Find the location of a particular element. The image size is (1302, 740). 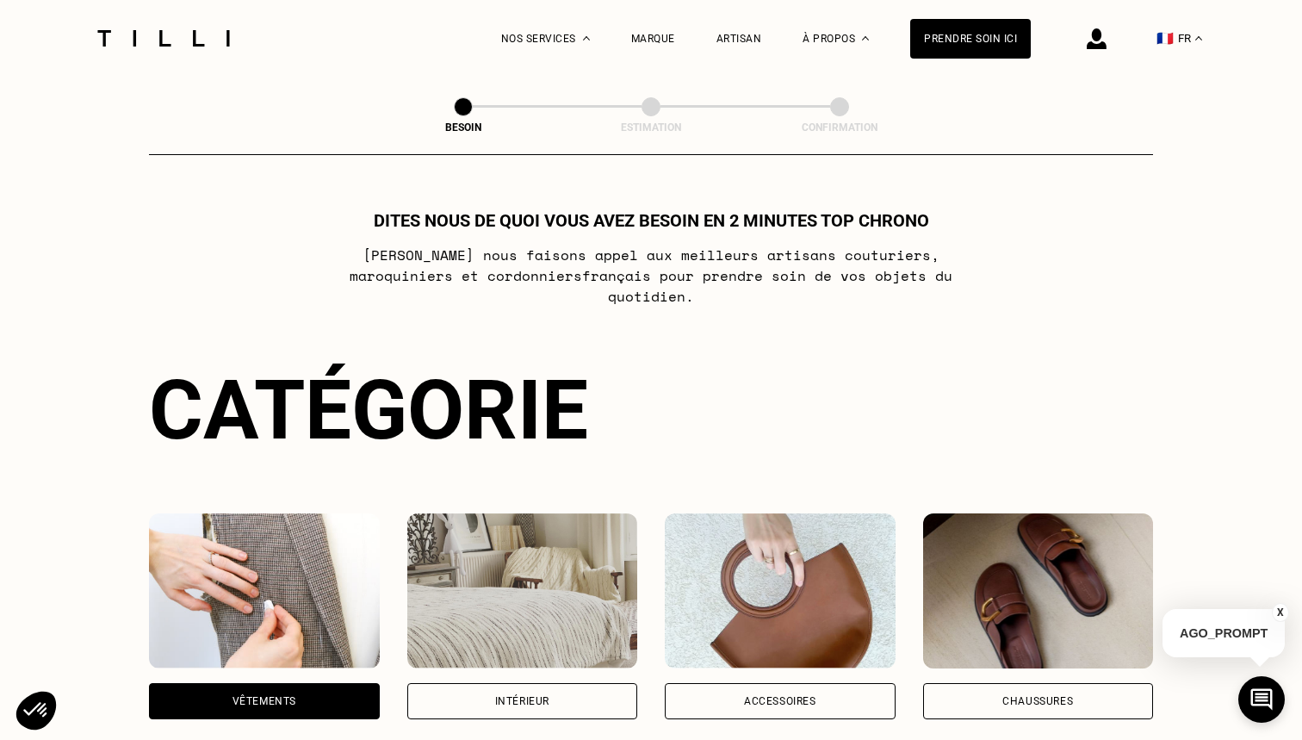

div: Besoin is located at coordinates (463, 127).